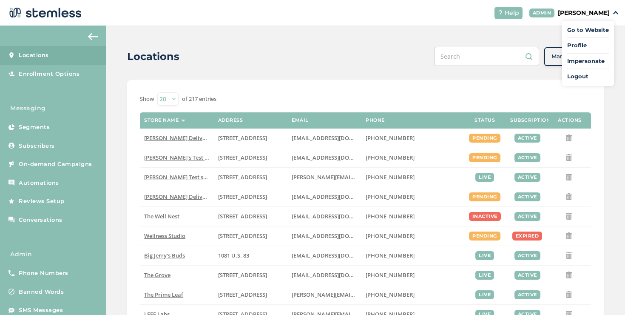 The height and width of the screenshot is (315, 625). I want to click on label: Wellness Studio, so click(177, 236).